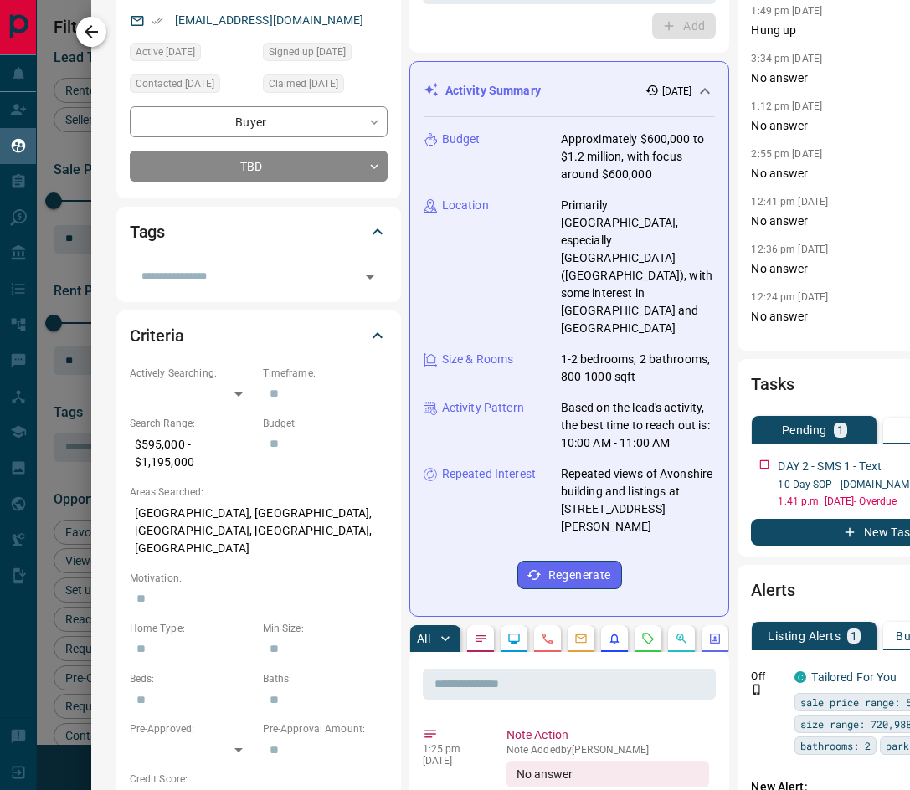 Image resolution: width=910 pixels, height=790 pixels. I want to click on h2: Tasks, so click(771, 384).